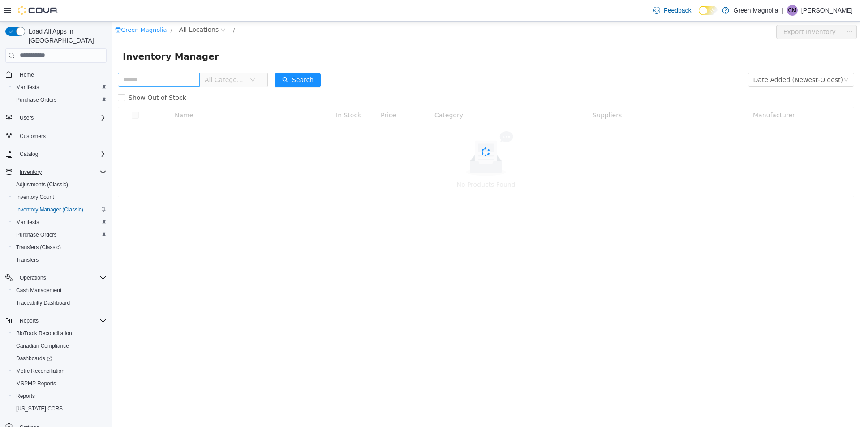 Image resolution: width=860 pixels, height=427 pixels. What do you see at coordinates (186, 59) in the screenshot?
I see `button: icon: searchSearch` at bounding box center [186, 59].